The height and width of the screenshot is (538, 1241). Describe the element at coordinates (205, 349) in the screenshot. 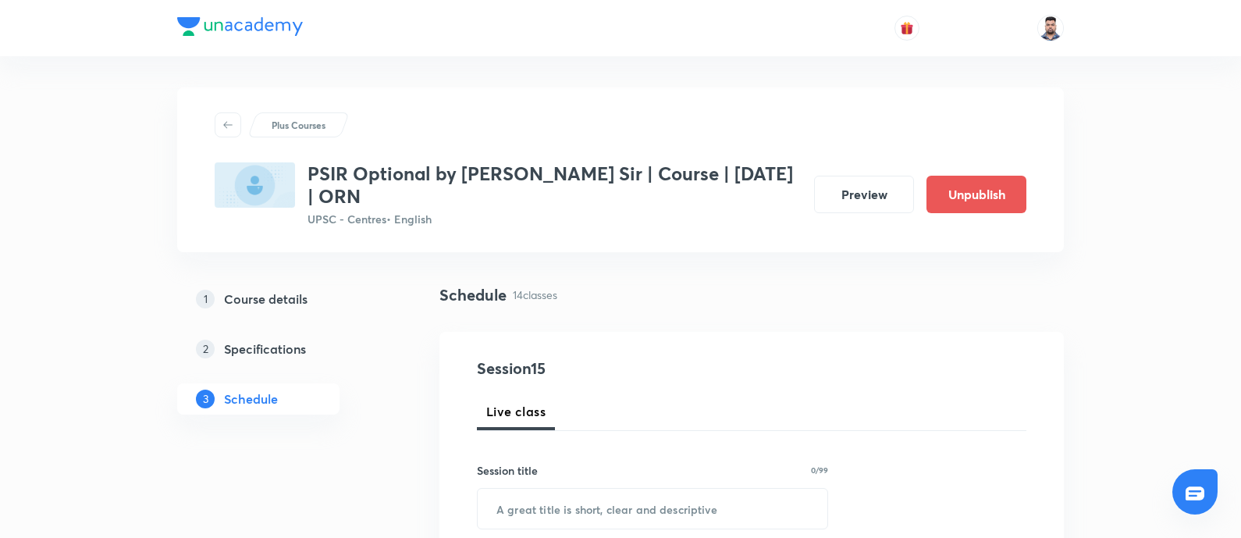

I see `p: 2` at that location.